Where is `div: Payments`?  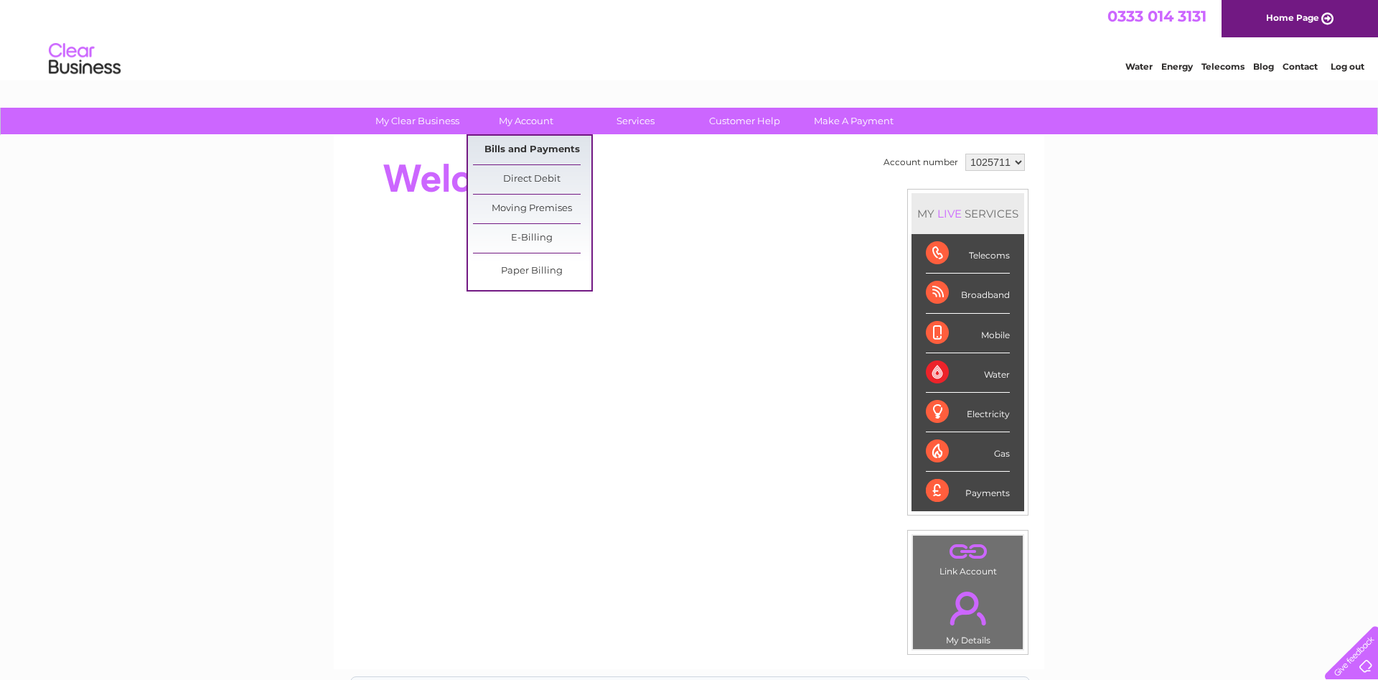
div: Payments is located at coordinates (968, 491).